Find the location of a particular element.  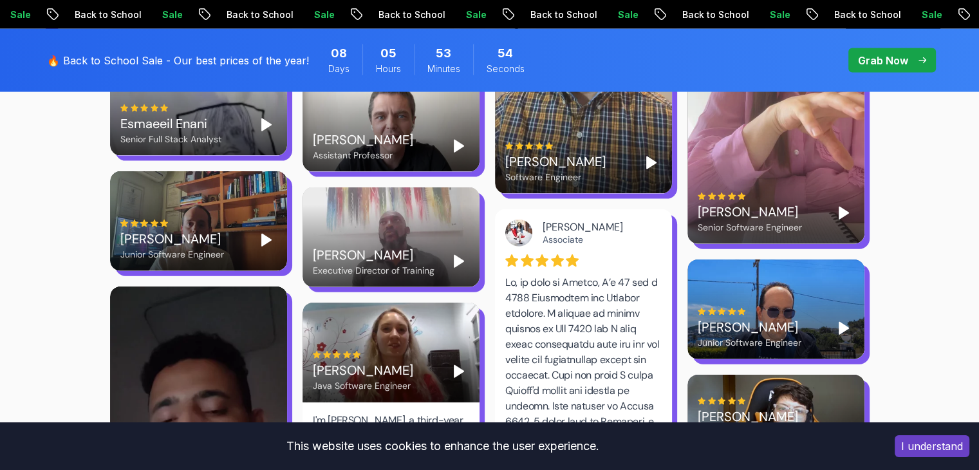

div: Executive Director of Training is located at coordinates (373, 270).